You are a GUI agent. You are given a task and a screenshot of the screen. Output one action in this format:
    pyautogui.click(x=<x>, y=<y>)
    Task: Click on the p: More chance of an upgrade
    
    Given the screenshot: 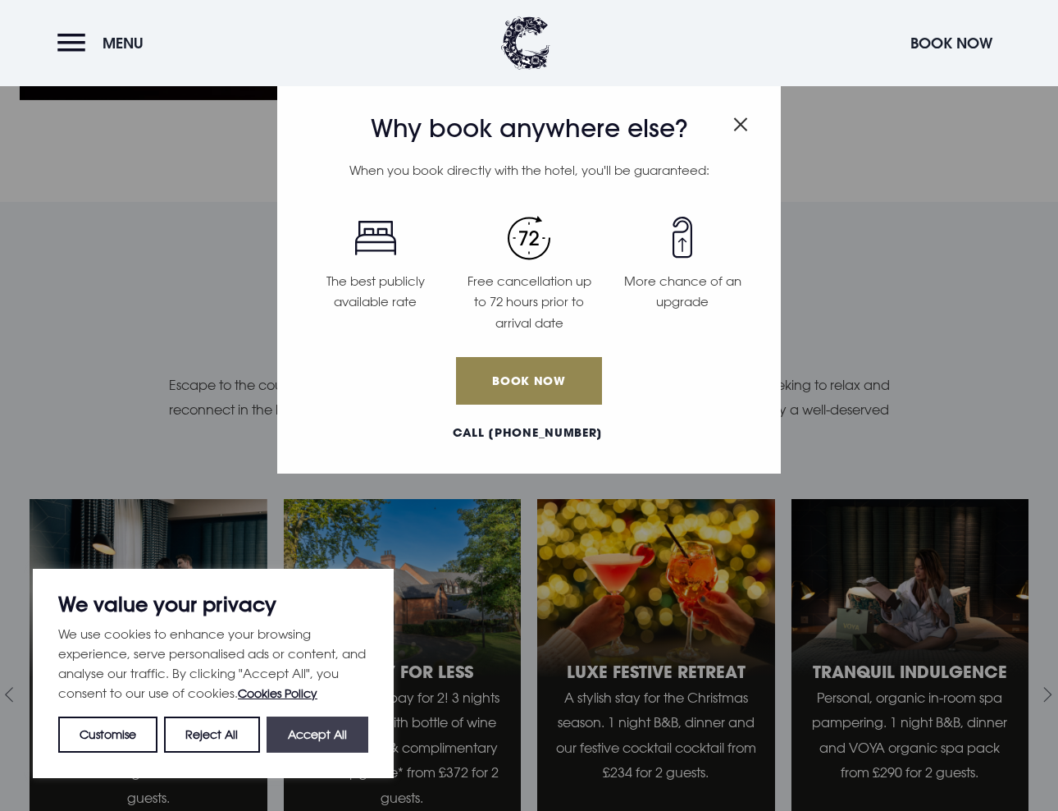 What is the action you would take?
    pyautogui.click(x=683, y=291)
    